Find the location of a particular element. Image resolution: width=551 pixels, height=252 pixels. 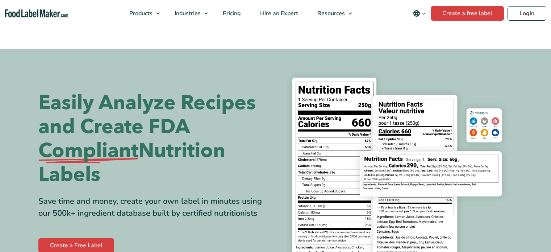

span: Compliant is located at coordinates (88, 151).